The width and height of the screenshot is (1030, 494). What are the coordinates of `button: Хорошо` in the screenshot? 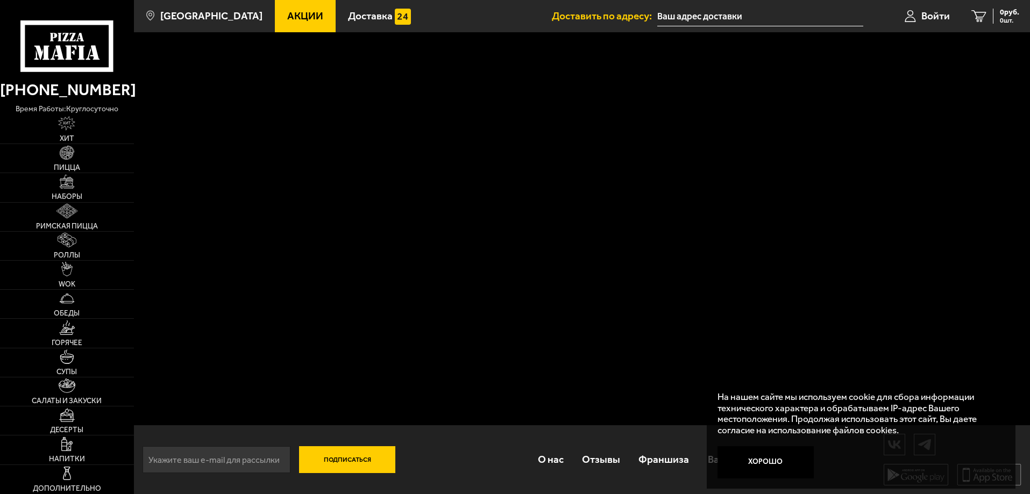 It's located at (766, 462).